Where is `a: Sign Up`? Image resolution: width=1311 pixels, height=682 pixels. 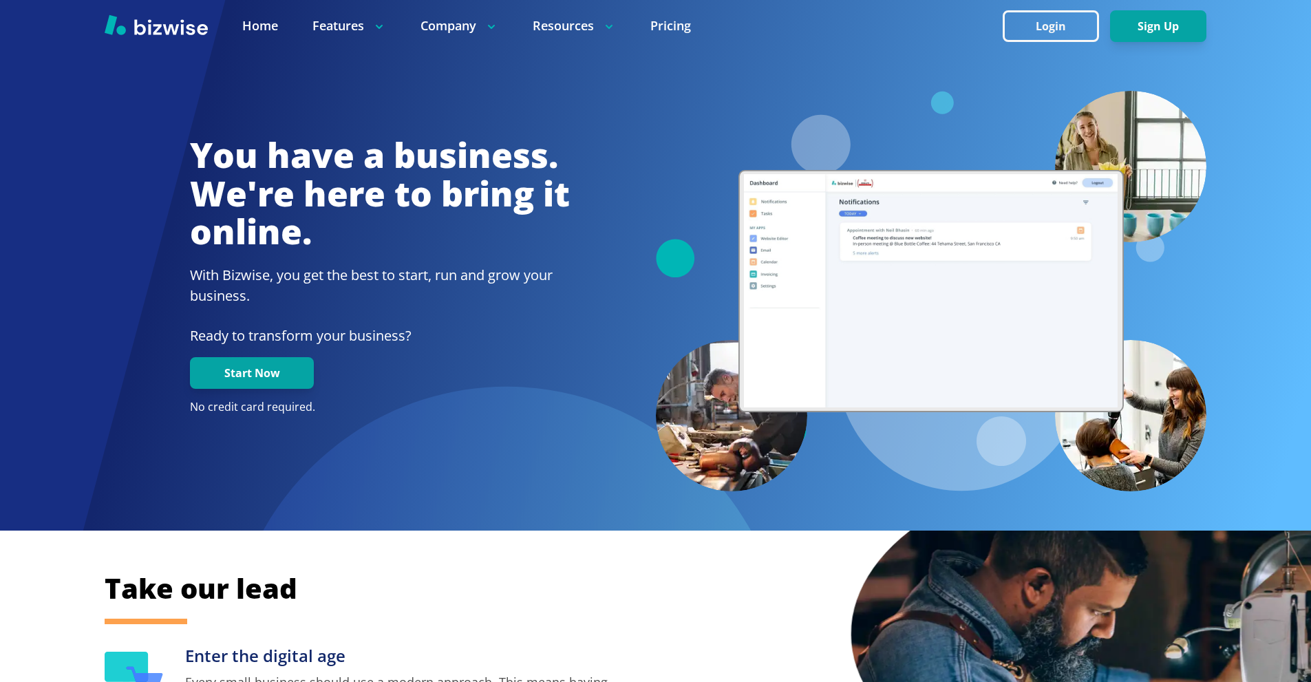
a: Sign Up is located at coordinates (1158, 26).